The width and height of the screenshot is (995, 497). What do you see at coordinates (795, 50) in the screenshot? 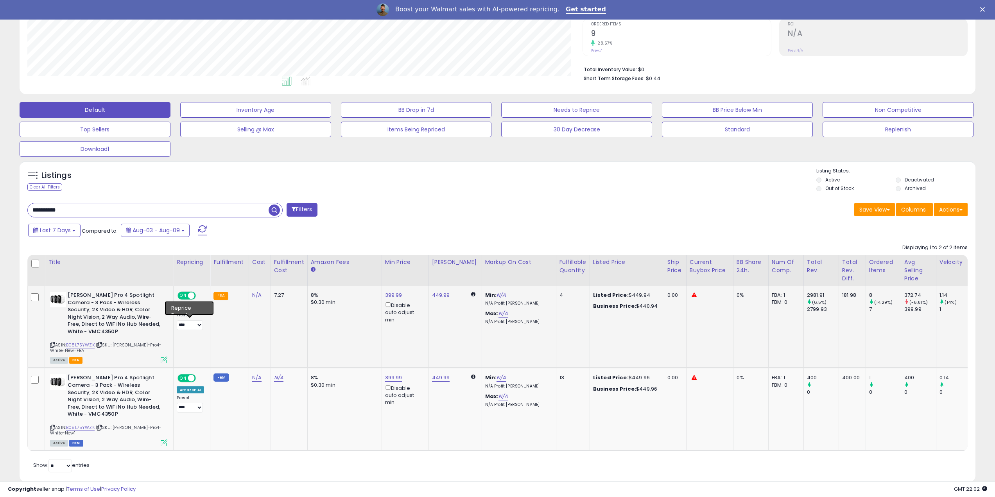
I see `small: Prev: N/A` at bounding box center [795, 50].